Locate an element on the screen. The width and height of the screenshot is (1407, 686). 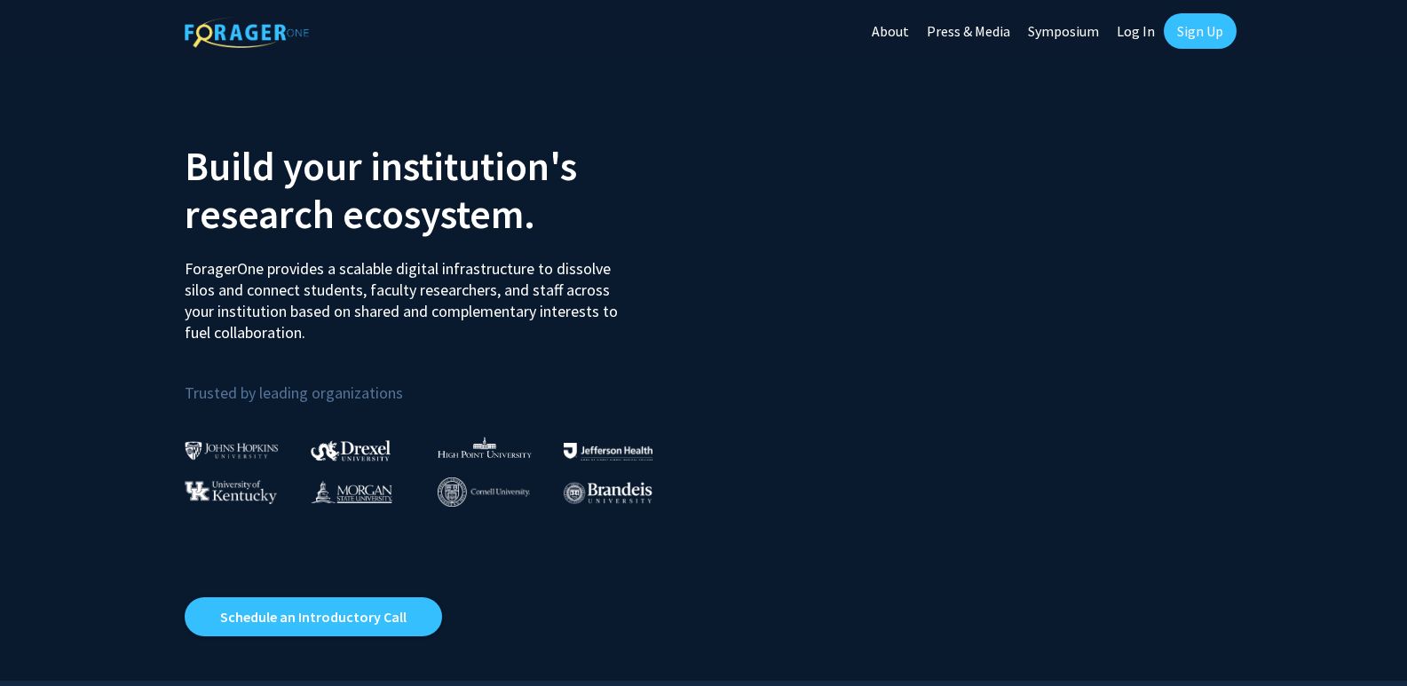
h2: Build your institution's research ecosystem. is located at coordinates (438, 190).